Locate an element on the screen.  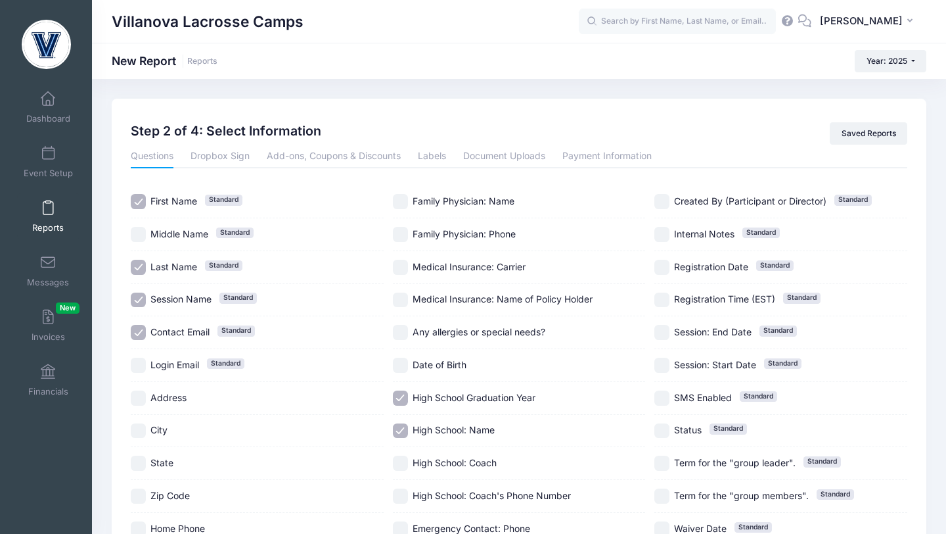
span: Invoices is located at coordinates (48, 336).